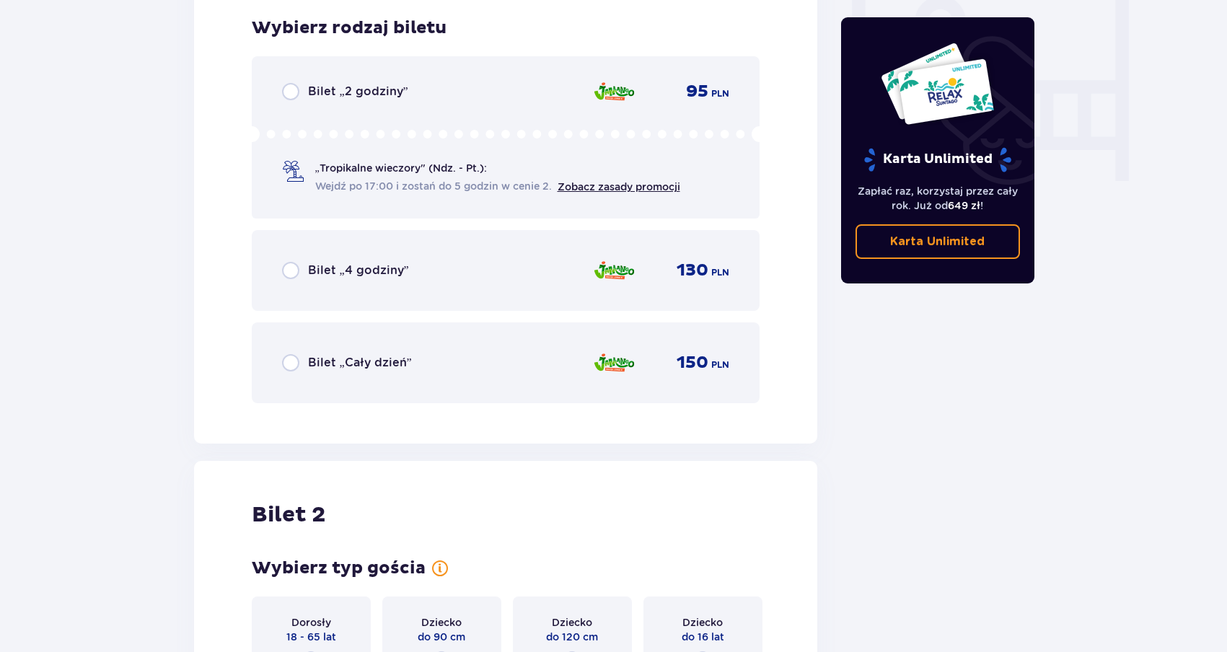 This screenshot has height=652, width=1227. What do you see at coordinates (693, 363) in the screenshot?
I see `p: 150` at bounding box center [693, 363].